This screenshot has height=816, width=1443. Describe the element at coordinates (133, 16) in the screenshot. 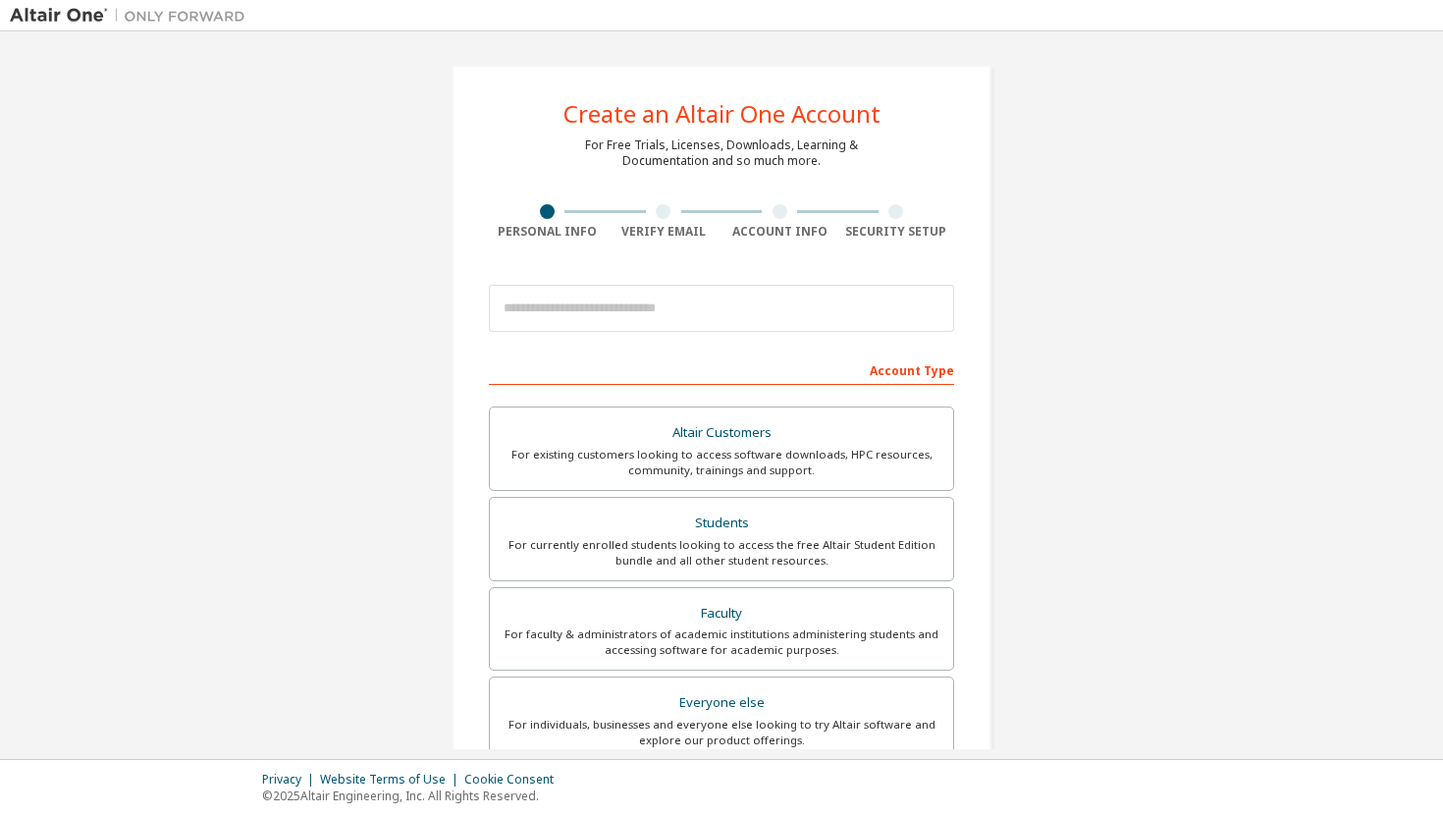

I see `img: Altair One` at that location.